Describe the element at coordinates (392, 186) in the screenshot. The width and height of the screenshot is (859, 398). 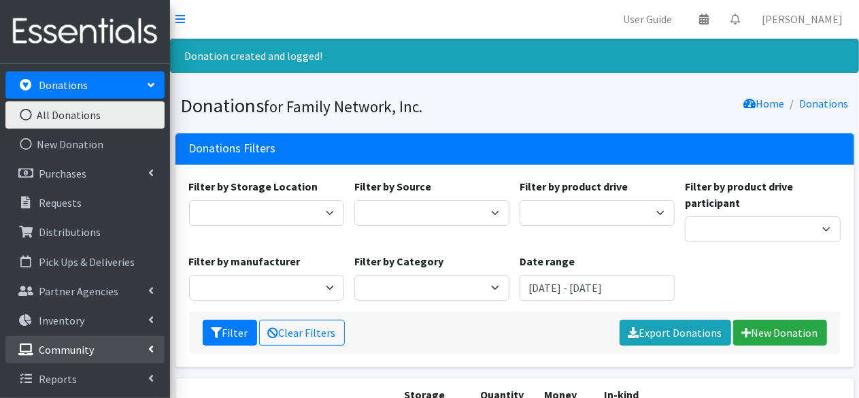
I see `label: Filter by Source` at that location.